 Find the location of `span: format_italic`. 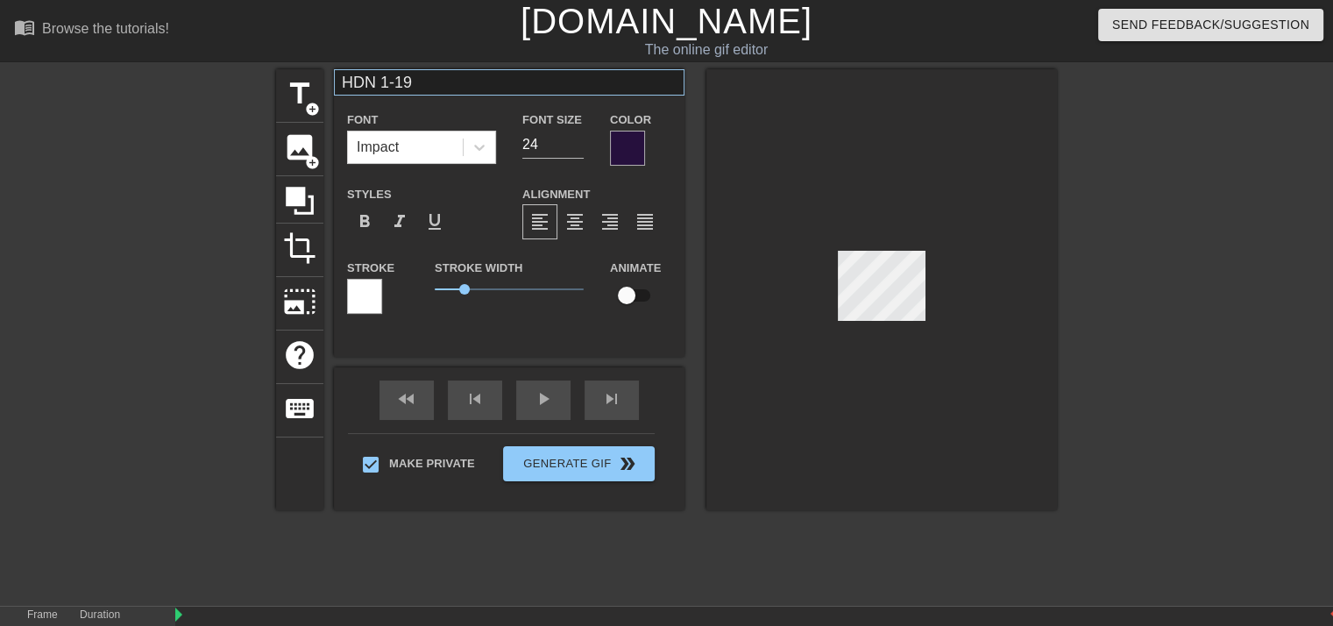

span: format_italic is located at coordinates (400, 222).